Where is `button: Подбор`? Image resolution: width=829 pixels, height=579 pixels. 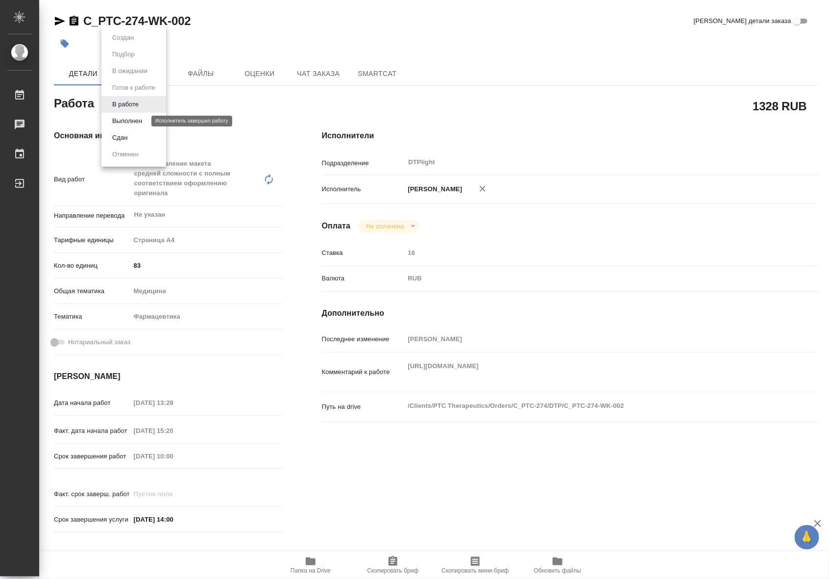
button: Подбор is located at coordinates (124, 54).